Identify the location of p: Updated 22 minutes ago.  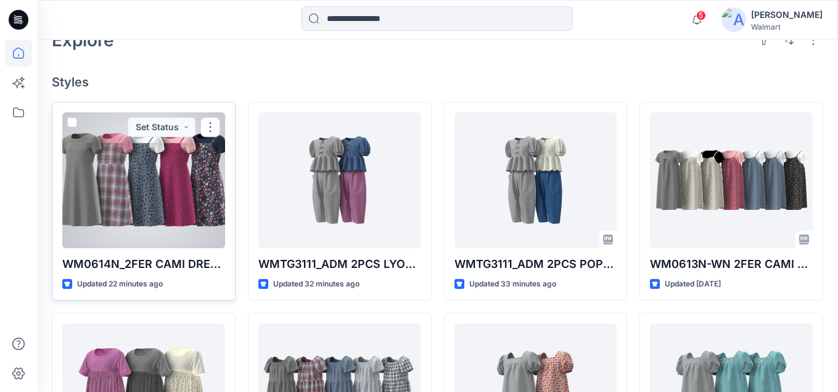
(120, 284).